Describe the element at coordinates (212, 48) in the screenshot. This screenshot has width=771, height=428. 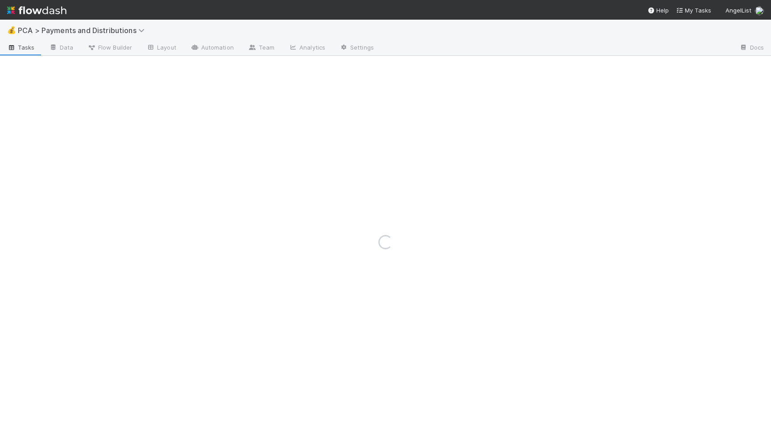
I see `a: Automation` at that location.